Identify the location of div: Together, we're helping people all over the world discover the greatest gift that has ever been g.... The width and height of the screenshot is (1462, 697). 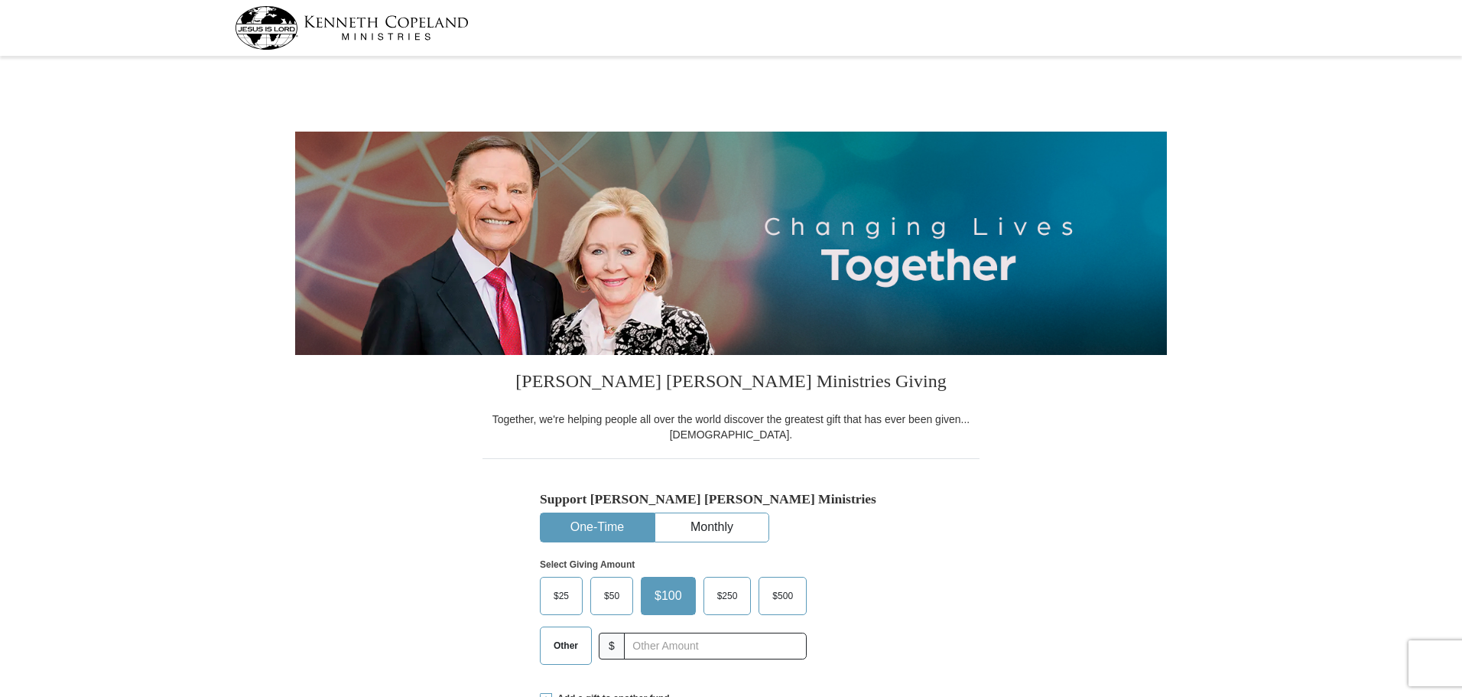
(731, 427).